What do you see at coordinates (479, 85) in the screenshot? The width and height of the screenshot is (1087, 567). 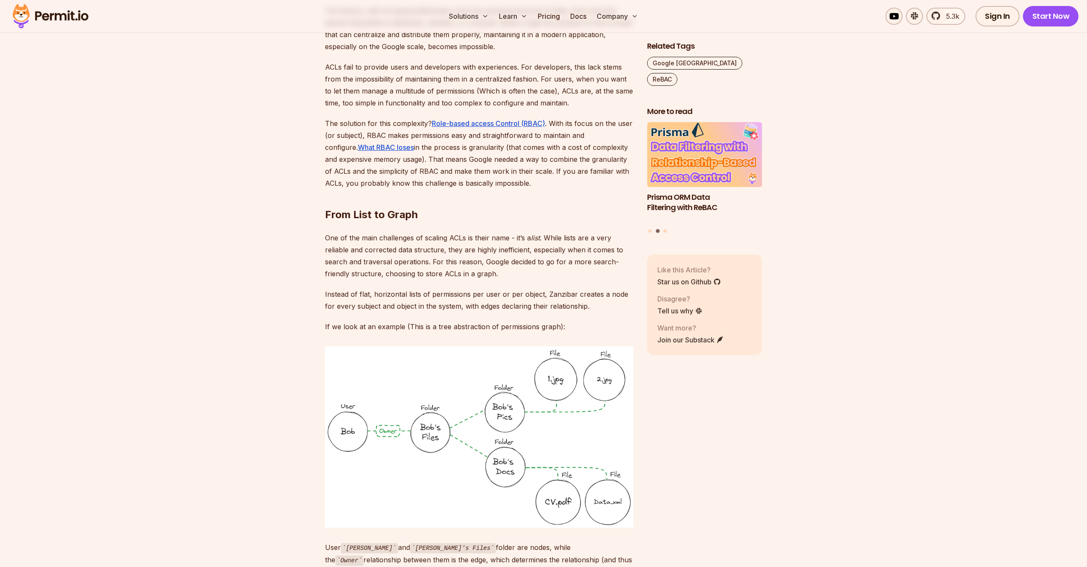 I see `p: ACLs fail to provide users and developers with experiences. For developers, this lack stems from ...` at bounding box center [479, 85].